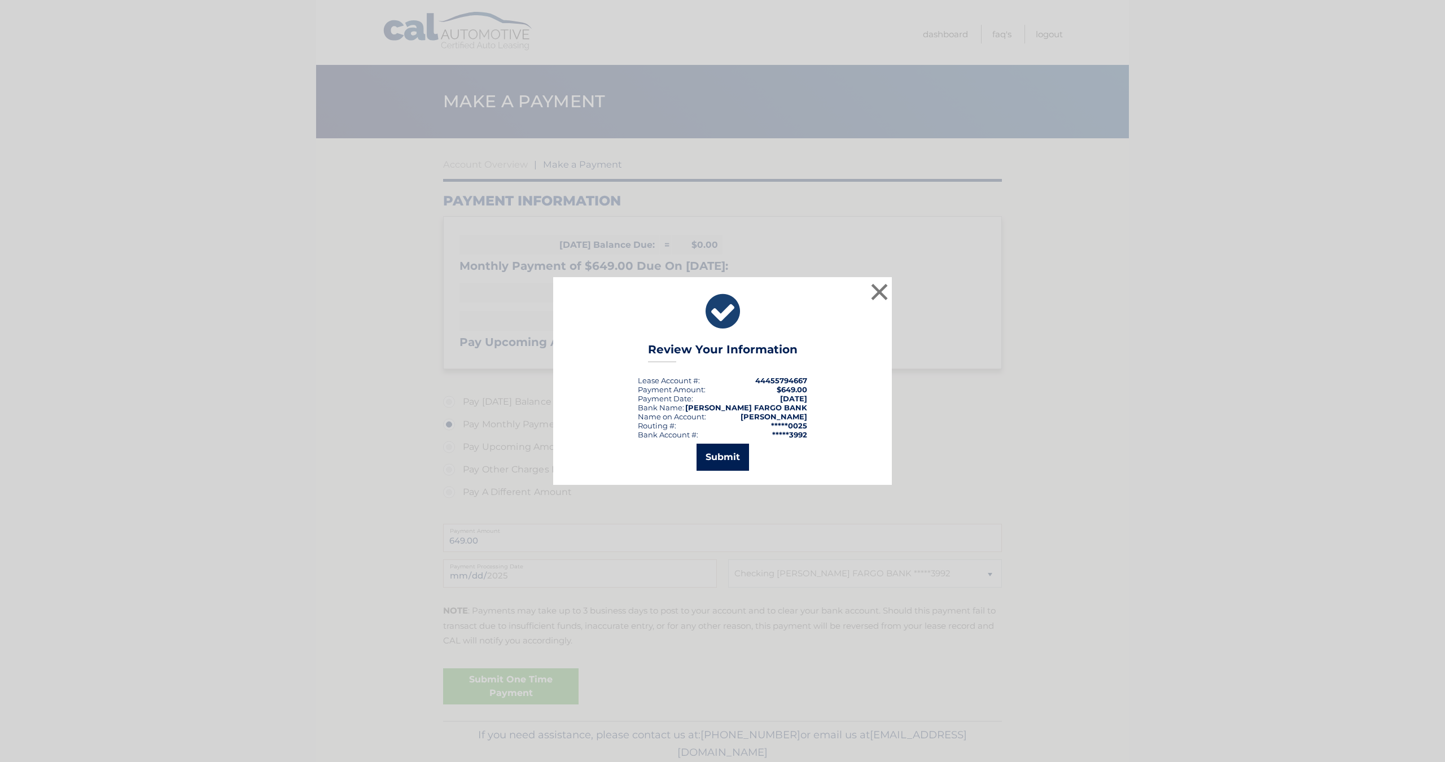 This screenshot has width=1445, height=762. Describe the element at coordinates (672, 416) in the screenshot. I see `div: Name on Account:` at that location.